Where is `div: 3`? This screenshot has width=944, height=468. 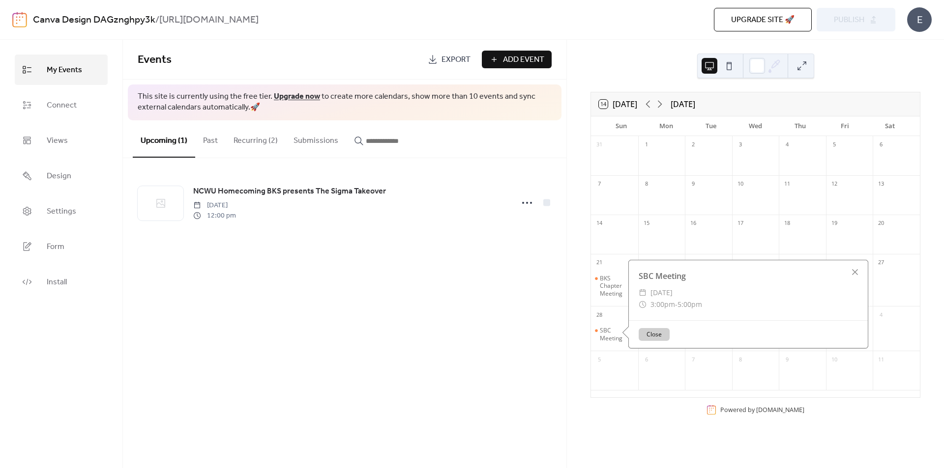 div: 3 is located at coordinates (740, 145).